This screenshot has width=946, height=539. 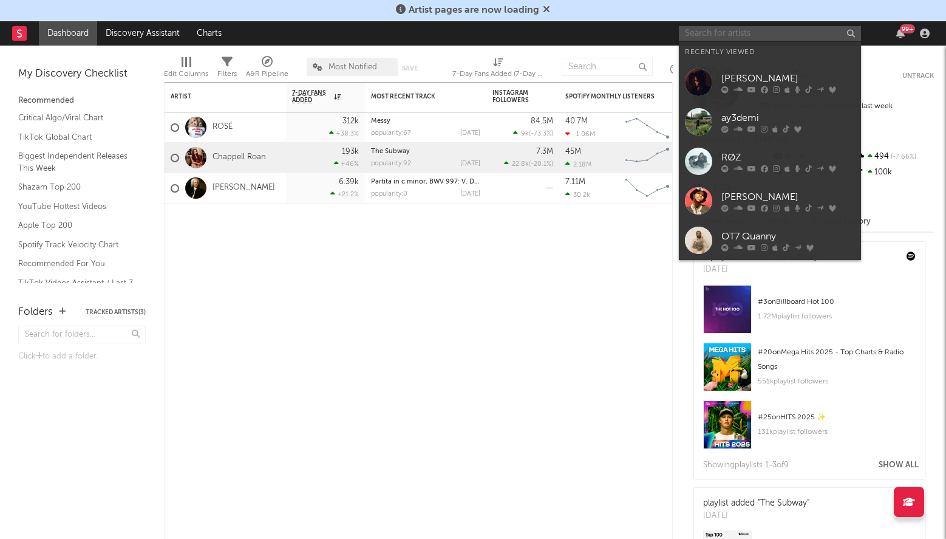 What do you see at coordinates (474, 10) in the screenshot?
I see `span: Artist pages are now loading` at bounding box center [474, 10].